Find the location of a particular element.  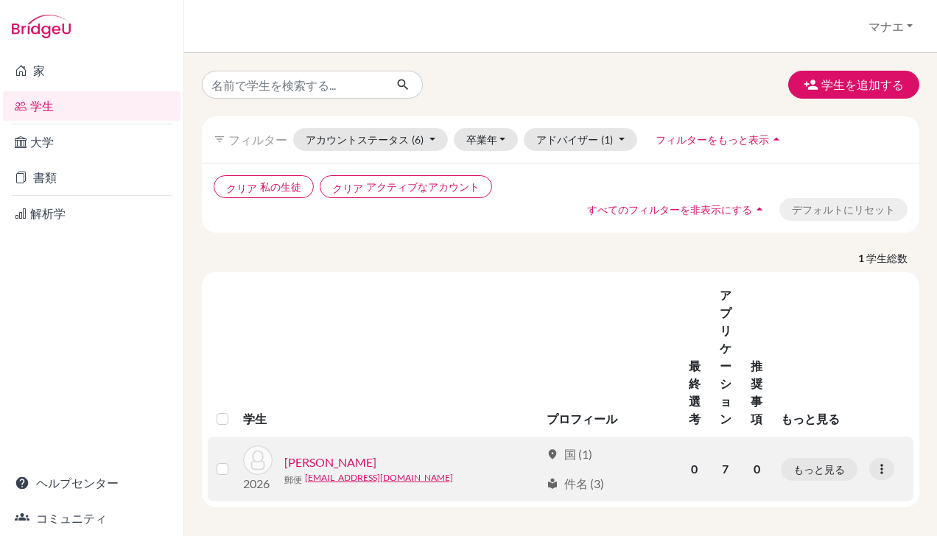

th: 推奨 事項 is located at coordinates (757, 357).